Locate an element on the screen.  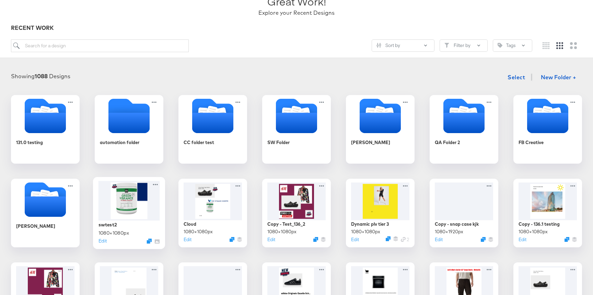
svg: Small grid is located at coordinates (546, 46).